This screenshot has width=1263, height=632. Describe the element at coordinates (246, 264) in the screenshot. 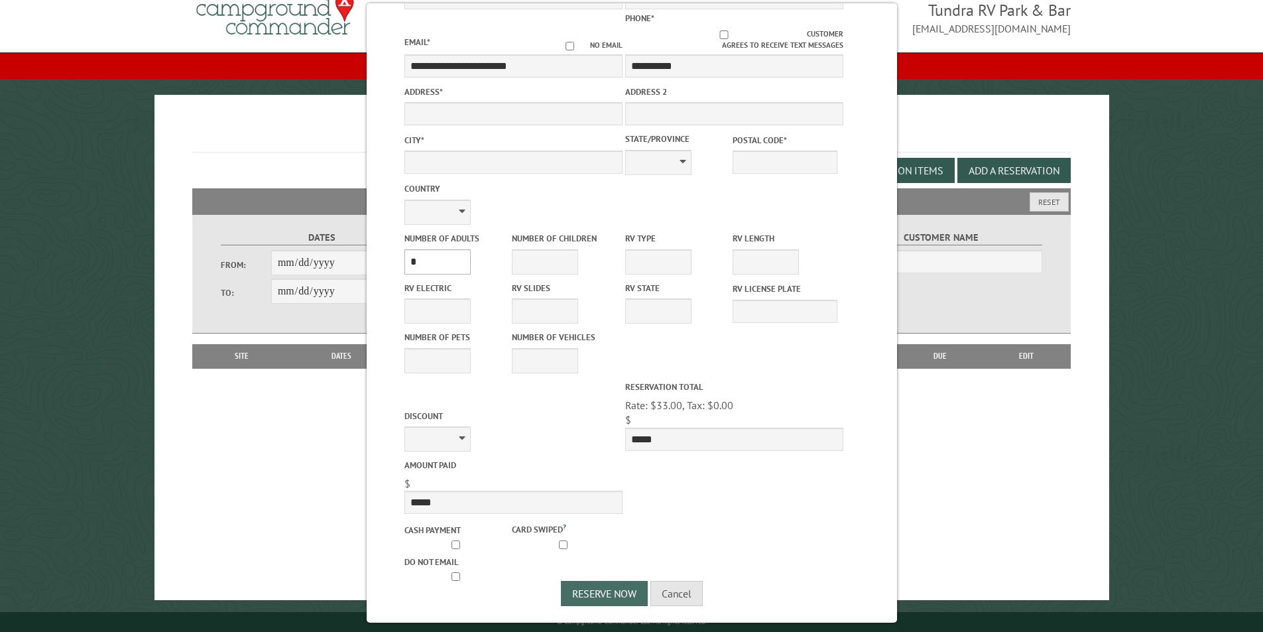

I see `label: From:` at that location.